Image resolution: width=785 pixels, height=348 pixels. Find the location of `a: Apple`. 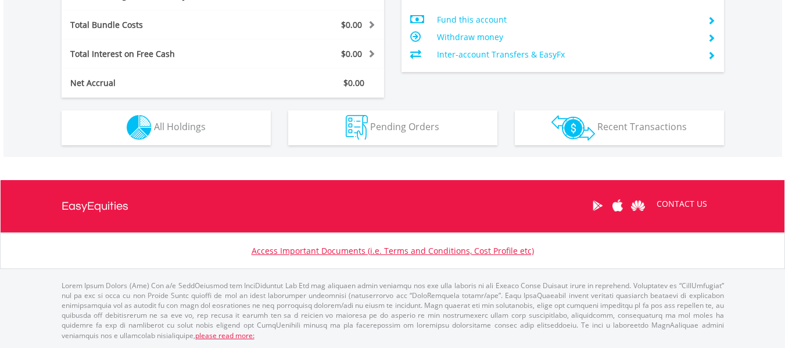

a: Apple is located at coordinates (618, 206).